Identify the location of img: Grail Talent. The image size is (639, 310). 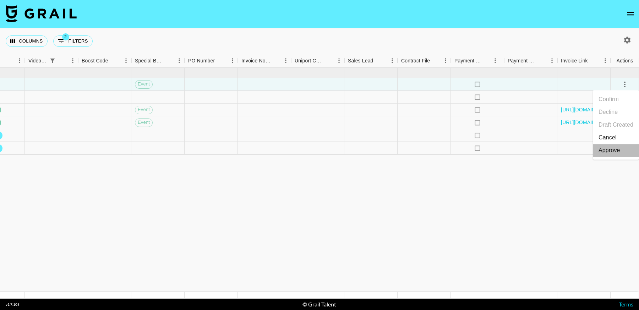
(41, 13).